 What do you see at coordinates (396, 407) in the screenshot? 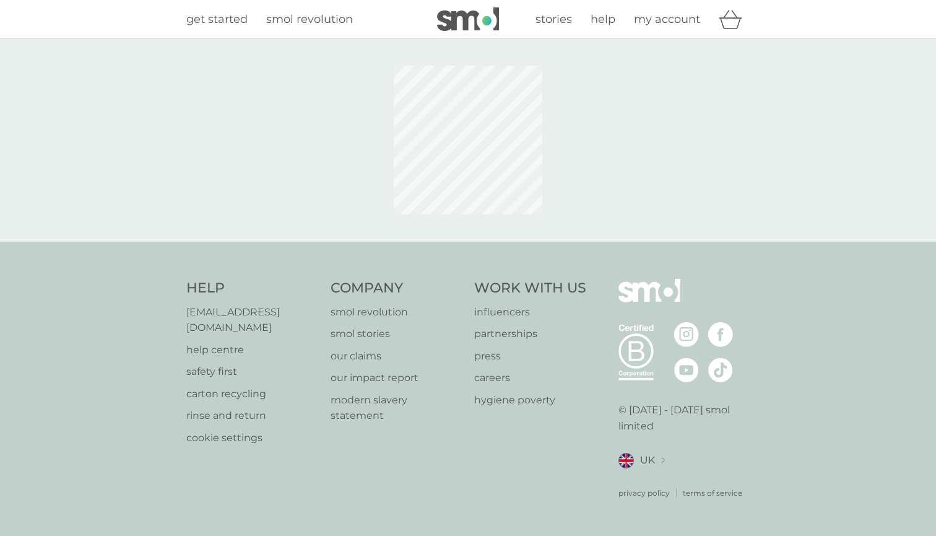
I see `a: modern slavery statement` at bounding box center [396, 407].